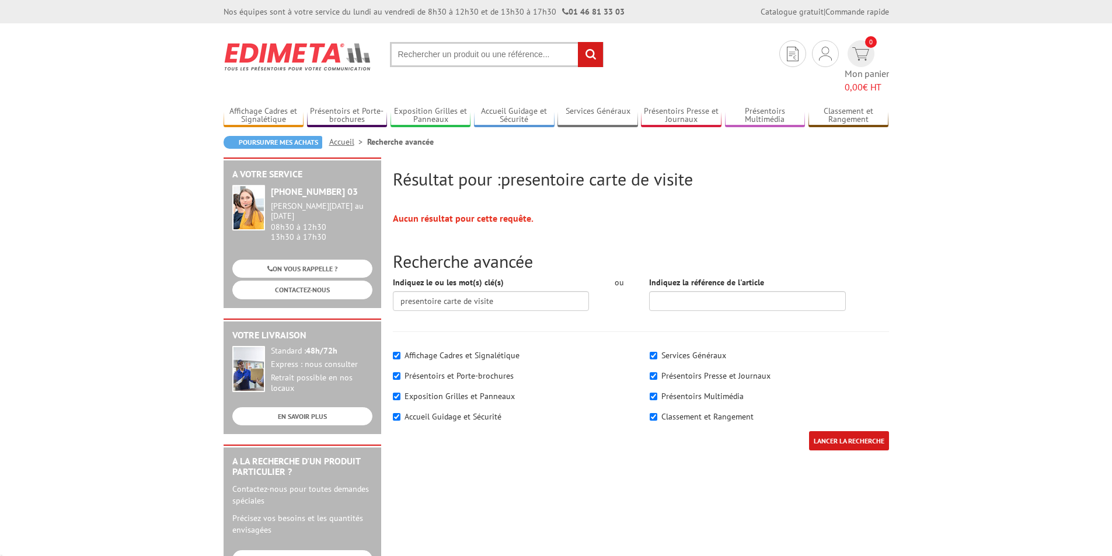  What do you see at coordinates (348, 142) in the screenshot?
I see `a: Accueil` at bounding box center [348, 142].